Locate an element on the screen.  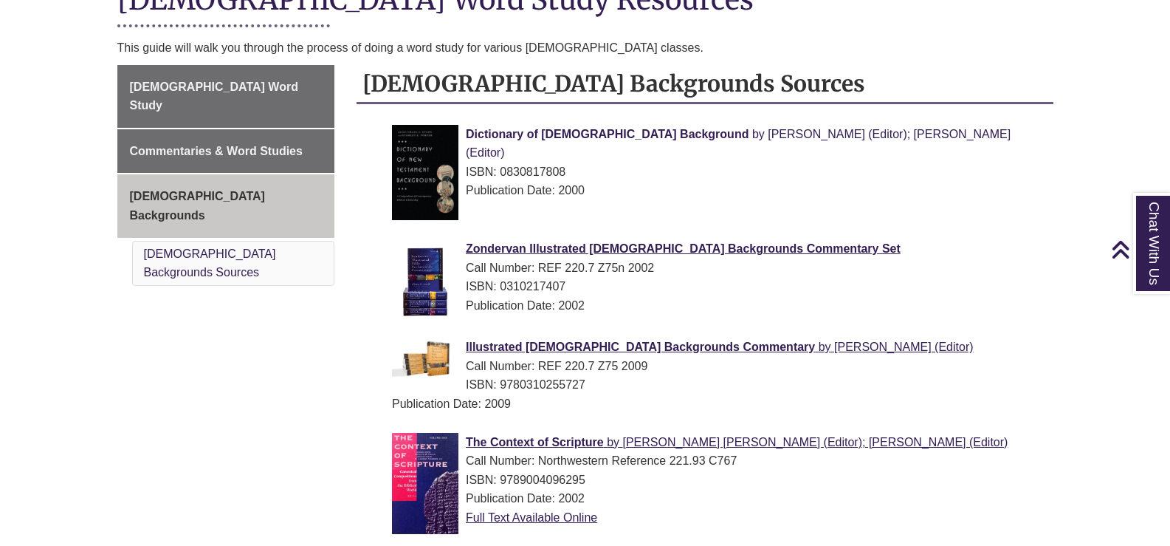
div: Call Number: Northwestern Reference 221.93 C767 is located at coordinates (717, 461).